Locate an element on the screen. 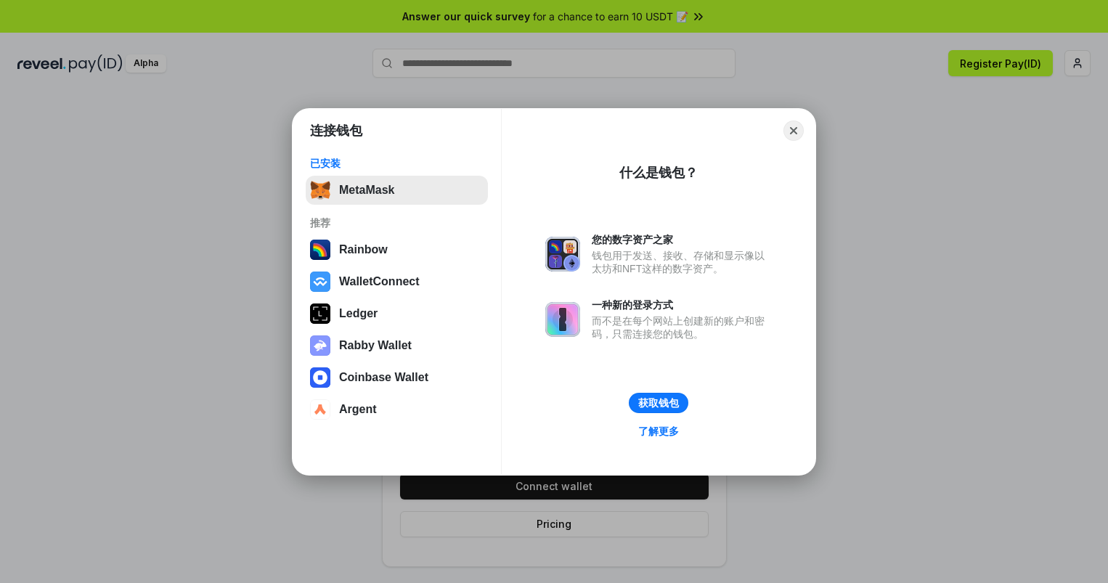 The width and height of the screenshot is (1108, 583). div: Rabby Wallet is located at coordinates (375, 345).